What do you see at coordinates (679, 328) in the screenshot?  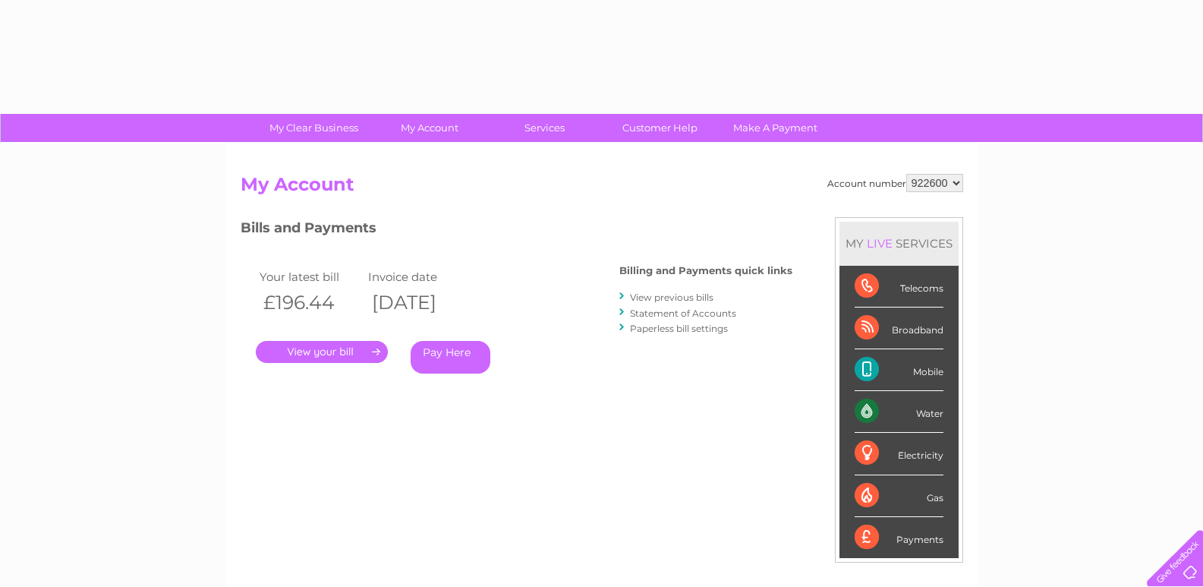 I see `a: Paperless bill settings` at bounding box center [679, 328].